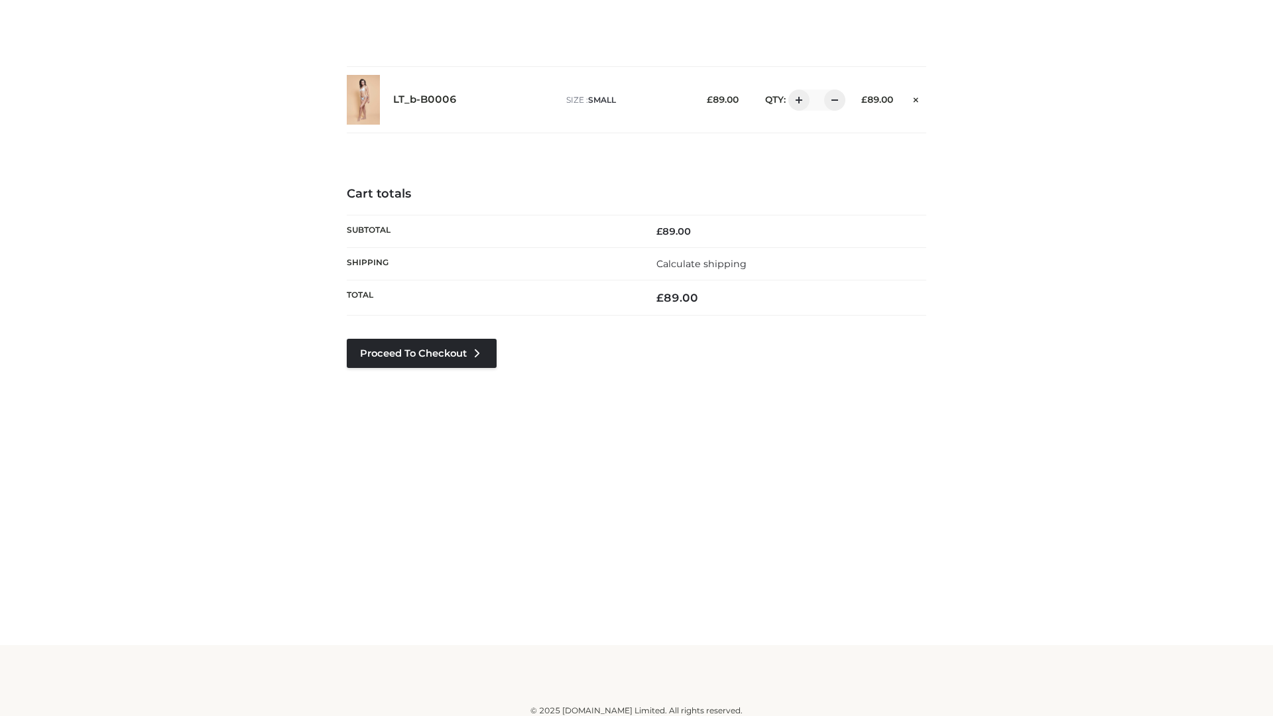  Describe the element at coordinates (701, 264) in the screenshot. I see `a: Calculate shipping` at that location.